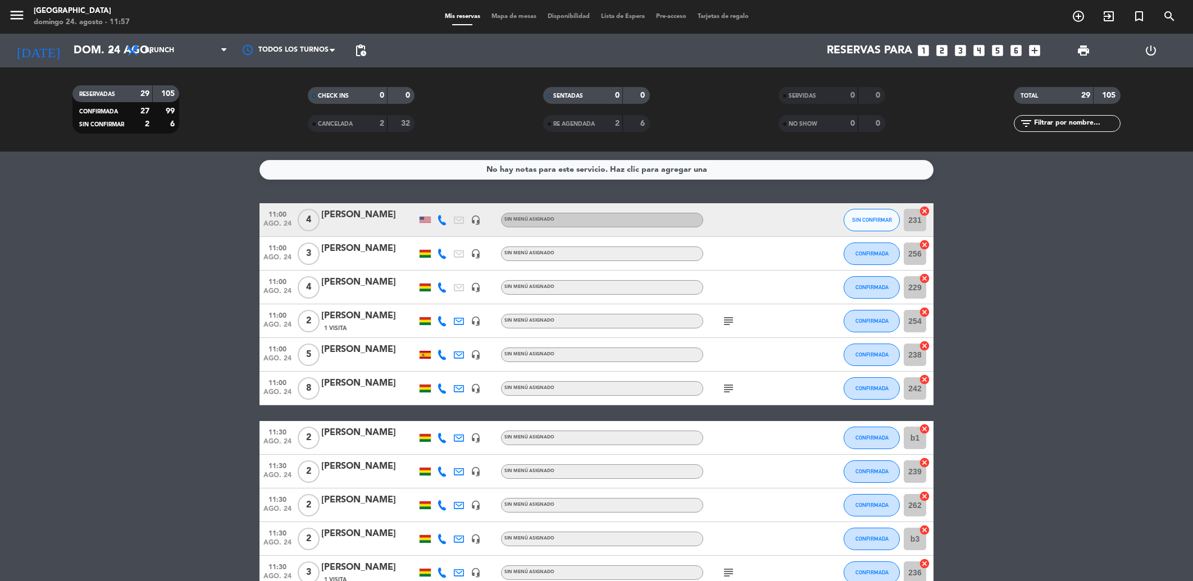 This screenshot has height=581, width=1193. Describe the element at coordinates (171, 111) in the screenshot. I see `strong: 99` at that location.